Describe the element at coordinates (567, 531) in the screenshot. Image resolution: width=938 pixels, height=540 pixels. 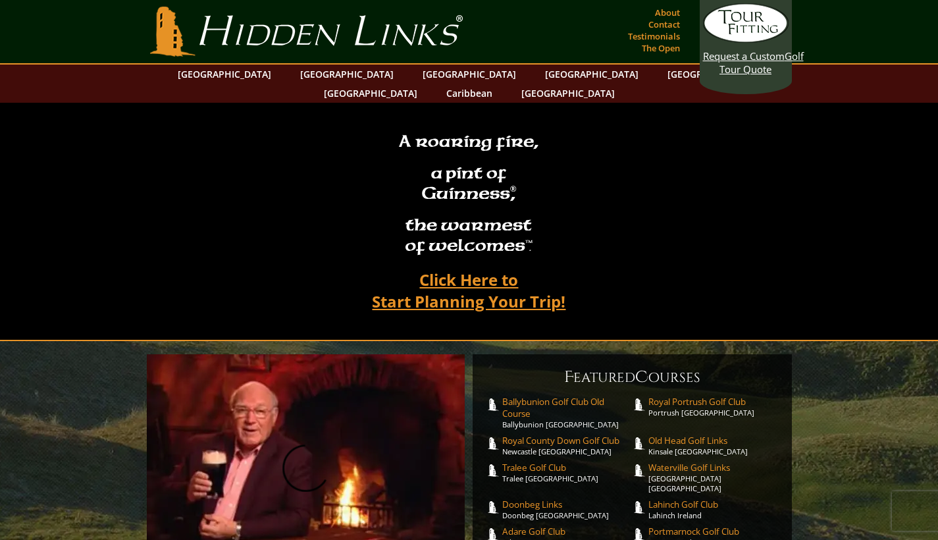
I see `span: Adare Golf Club` at that location.